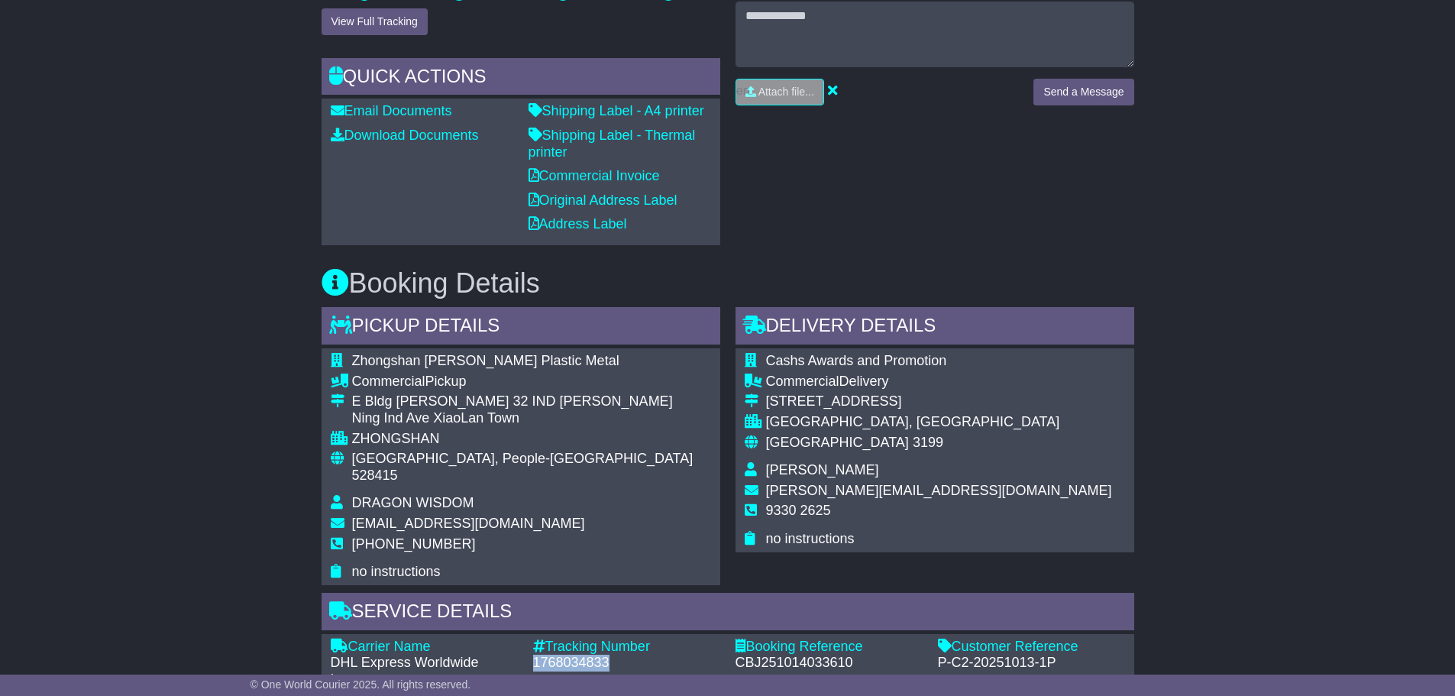  Describe the element at coordinates (361, 685) in the screenshot. I see `span: © One World Courier 2025. All rights reserved.` at that location.